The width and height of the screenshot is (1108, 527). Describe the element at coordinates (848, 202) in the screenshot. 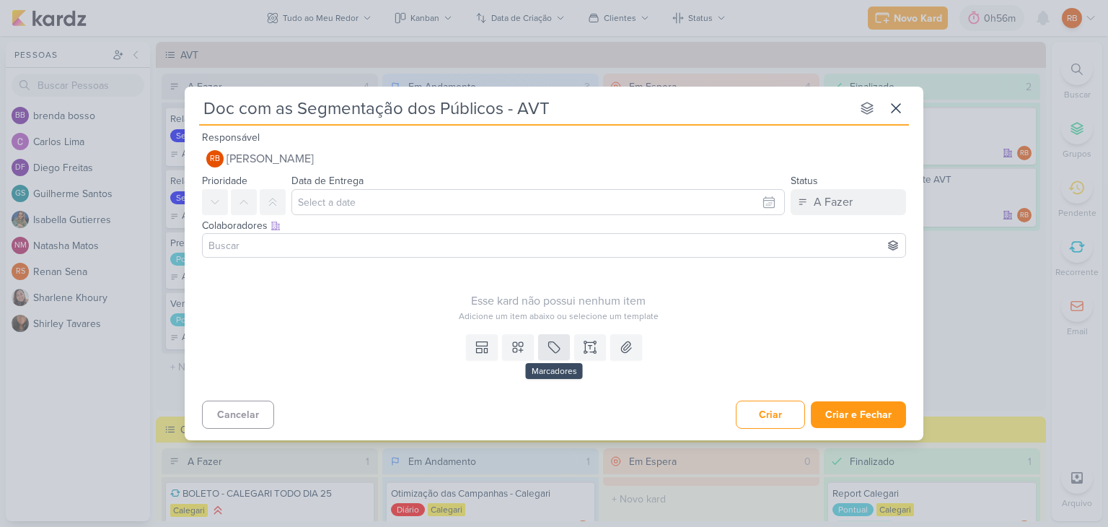

I see `button: A Fazer` at that location.